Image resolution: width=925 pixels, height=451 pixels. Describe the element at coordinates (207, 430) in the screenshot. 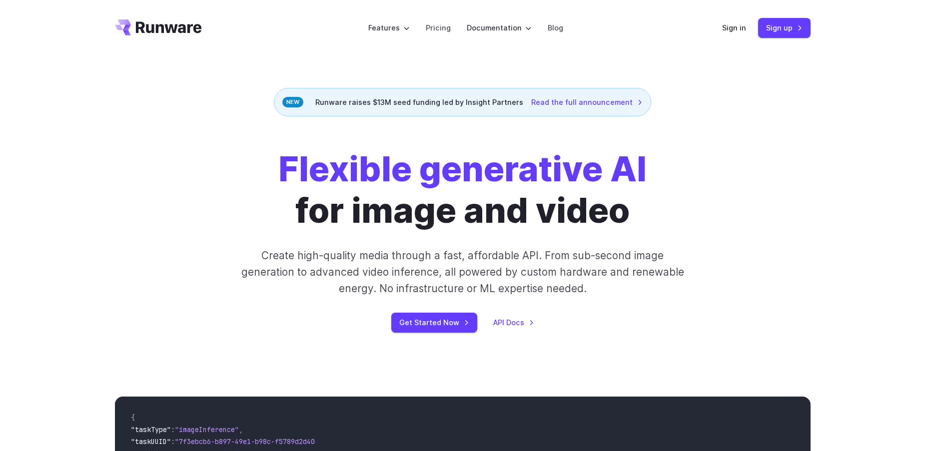

I see `span: "imageInference"` at that location.